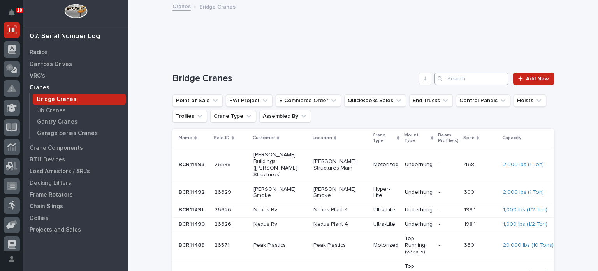 Image resolution: width=598 pixels, height=271 pixels. Describe the element at coordinates (538, 79) in the screenshot. I see `span: Add New` at that location.